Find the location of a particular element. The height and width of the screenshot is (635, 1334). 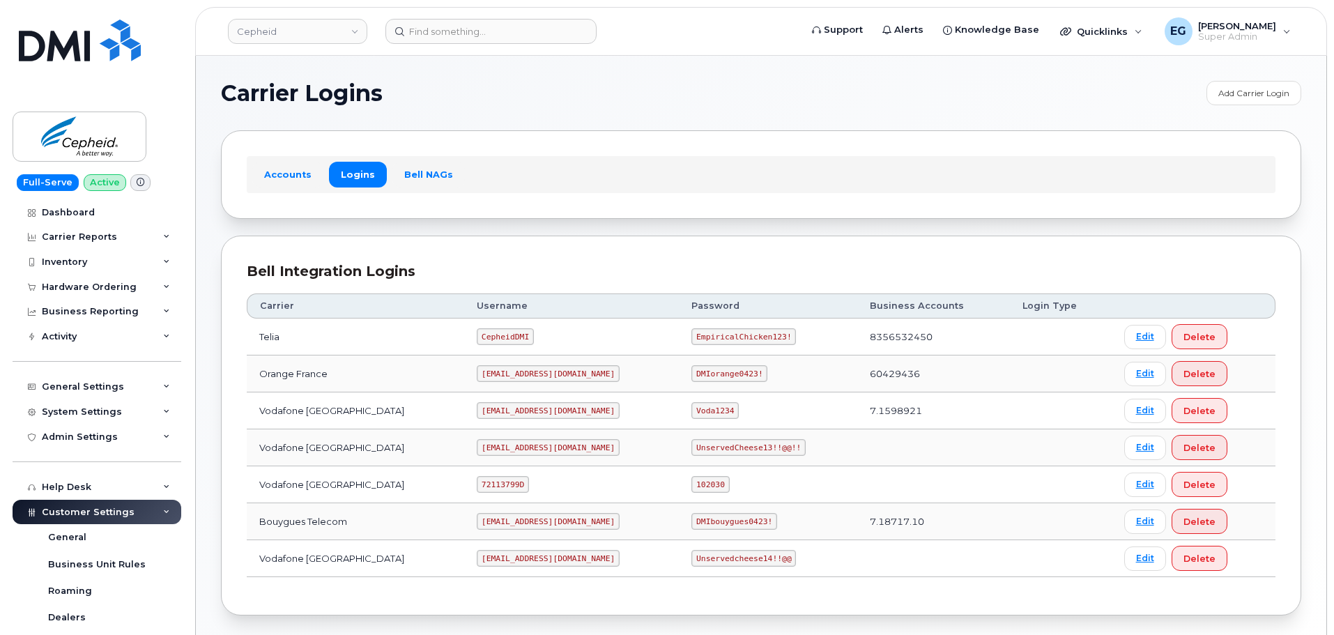

td: Orange France is located at coordinates (356, 374).